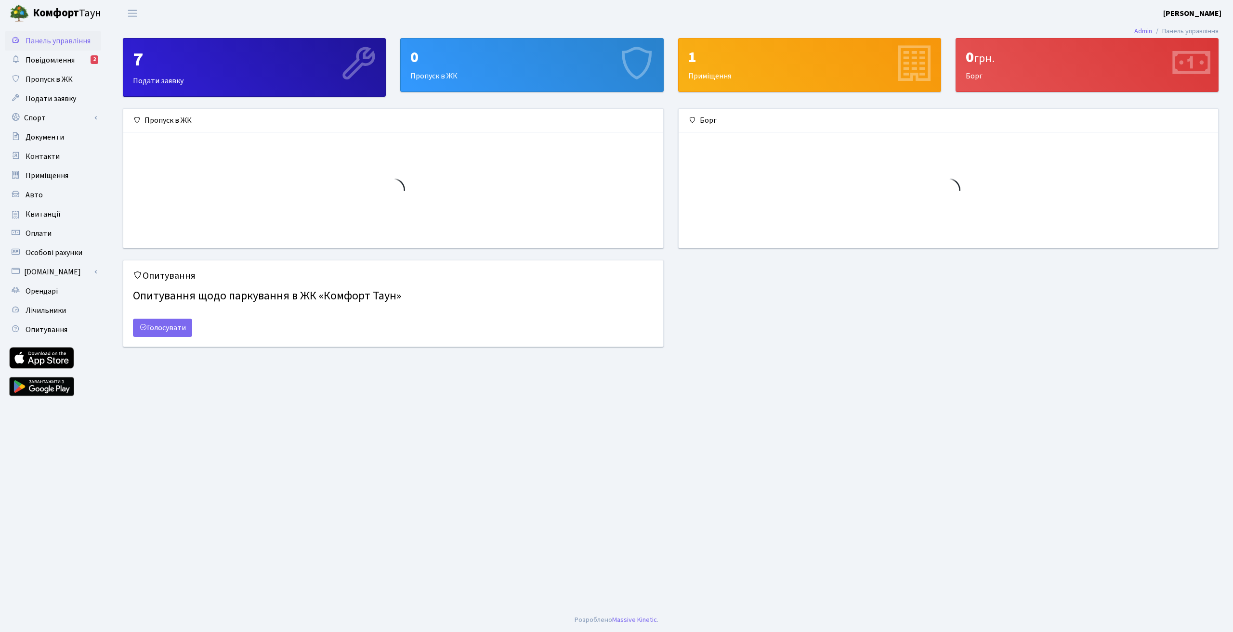 The width and height of the screenshot is (1233, 632). Describe the element at coordinates (53, 176) in the screenshot. I see `a: Приміщення` at that location.